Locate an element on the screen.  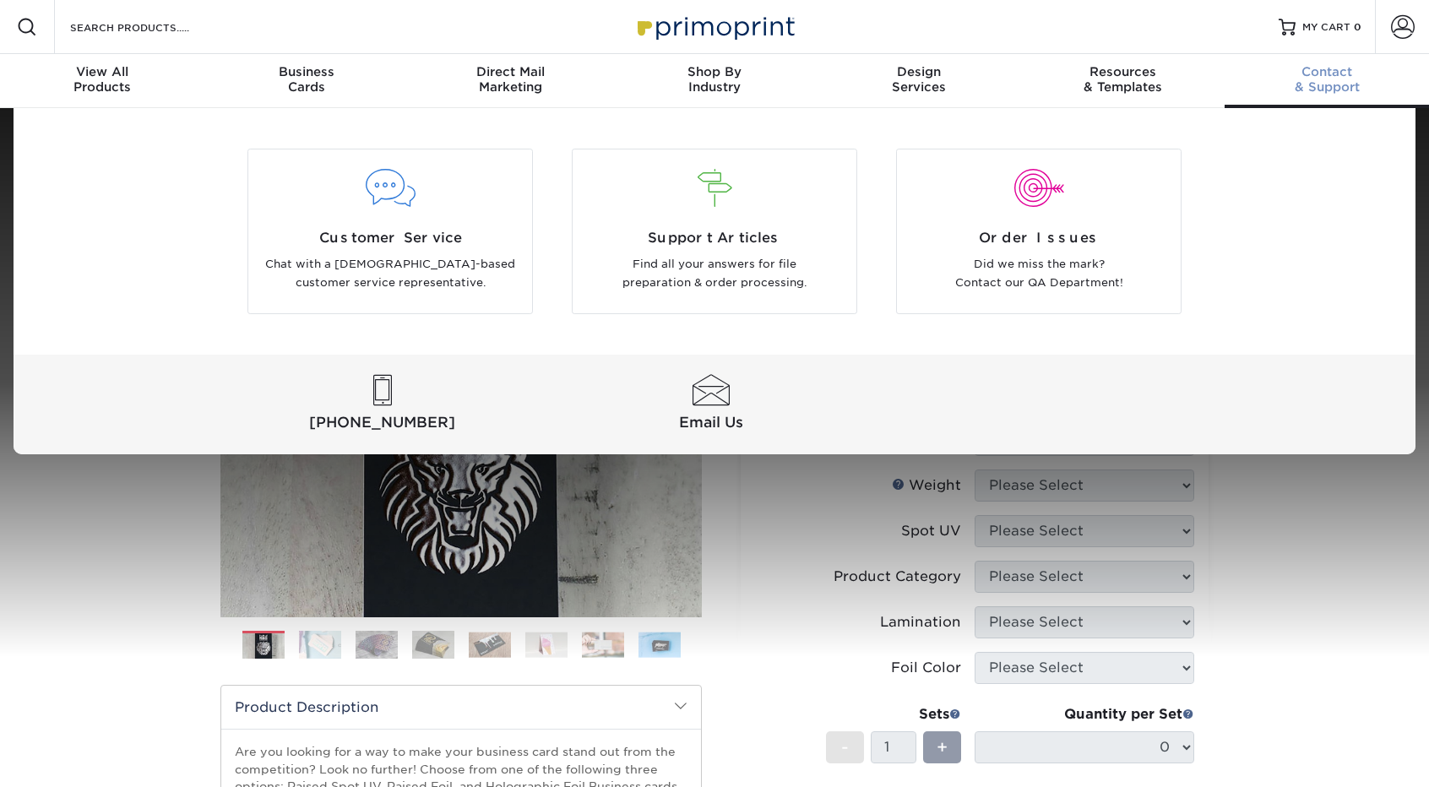
span: Support Articles is located at coordinates (714, 238).